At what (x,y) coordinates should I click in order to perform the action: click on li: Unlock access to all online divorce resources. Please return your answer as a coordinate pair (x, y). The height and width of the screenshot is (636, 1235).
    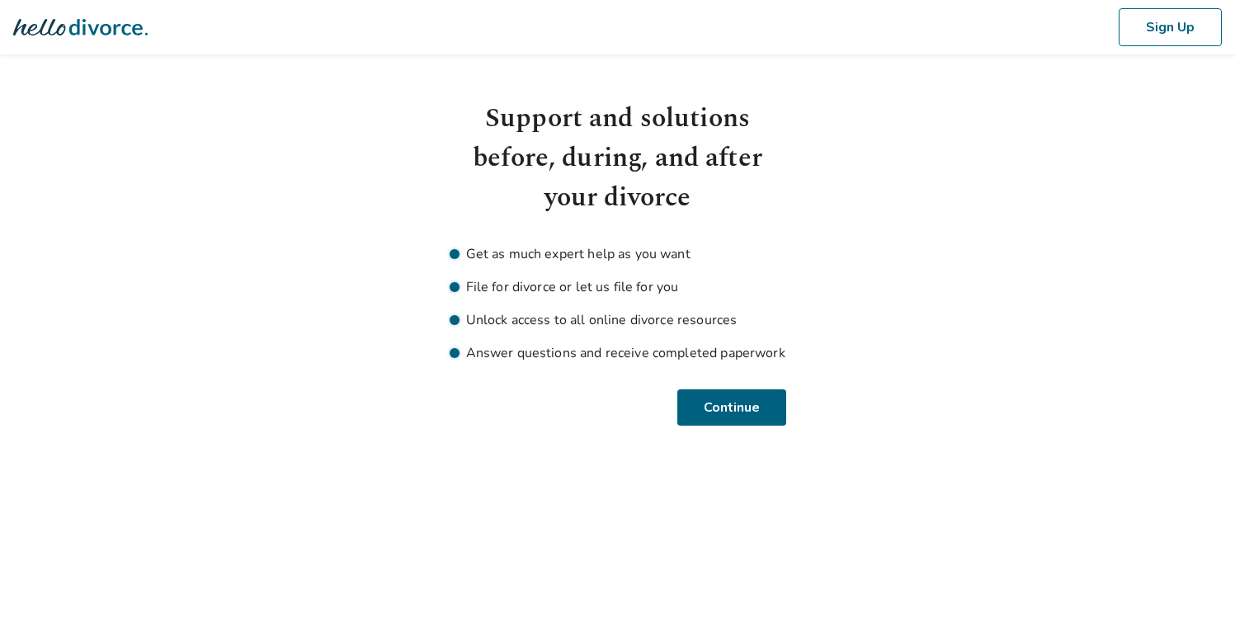
    Looking at the image, I should click on (618, 320).